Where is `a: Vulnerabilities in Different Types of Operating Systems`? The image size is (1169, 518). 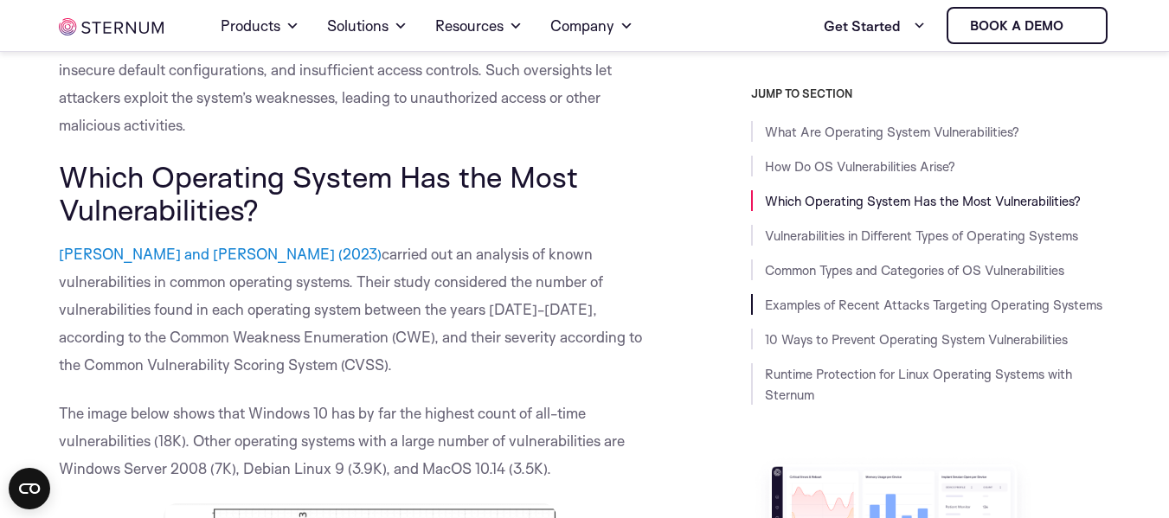
a: Vulnerabilities in Different Types of Operating Systems is located at coordinates (922, 235).